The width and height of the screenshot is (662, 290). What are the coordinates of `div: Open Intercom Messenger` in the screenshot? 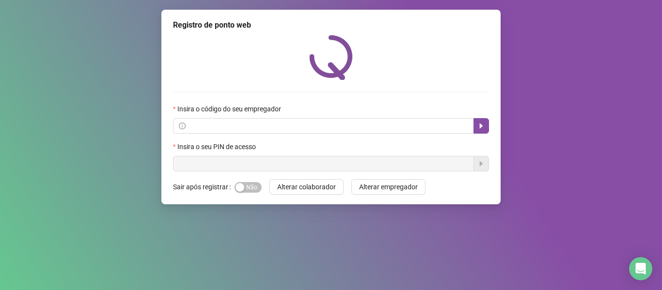 It's located at (641, 269).